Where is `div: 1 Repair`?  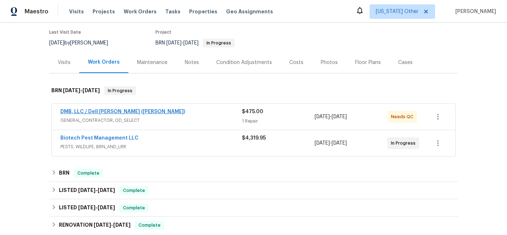
div: 1 Repair is located at coordinates (278, 121).